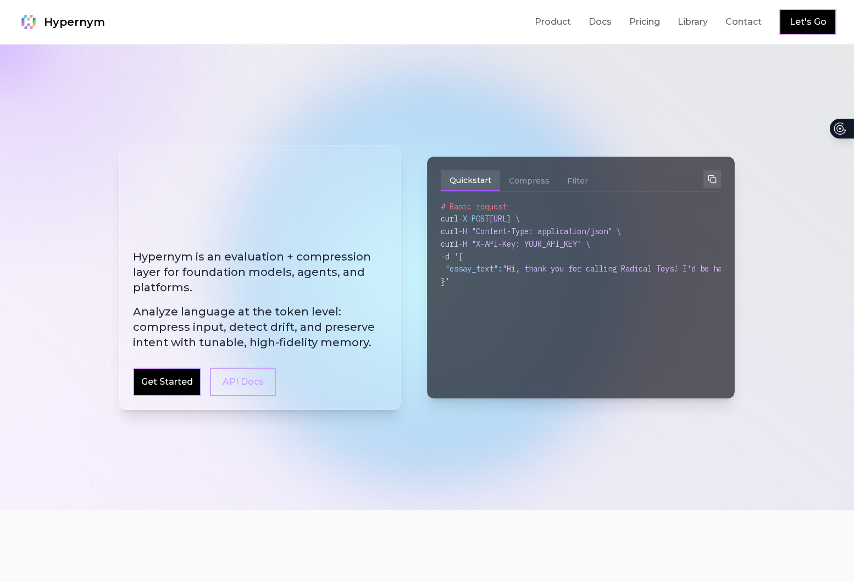  Describe the element at coordinates (553, 22) in the screenshot. I see `a: Product` at that location.